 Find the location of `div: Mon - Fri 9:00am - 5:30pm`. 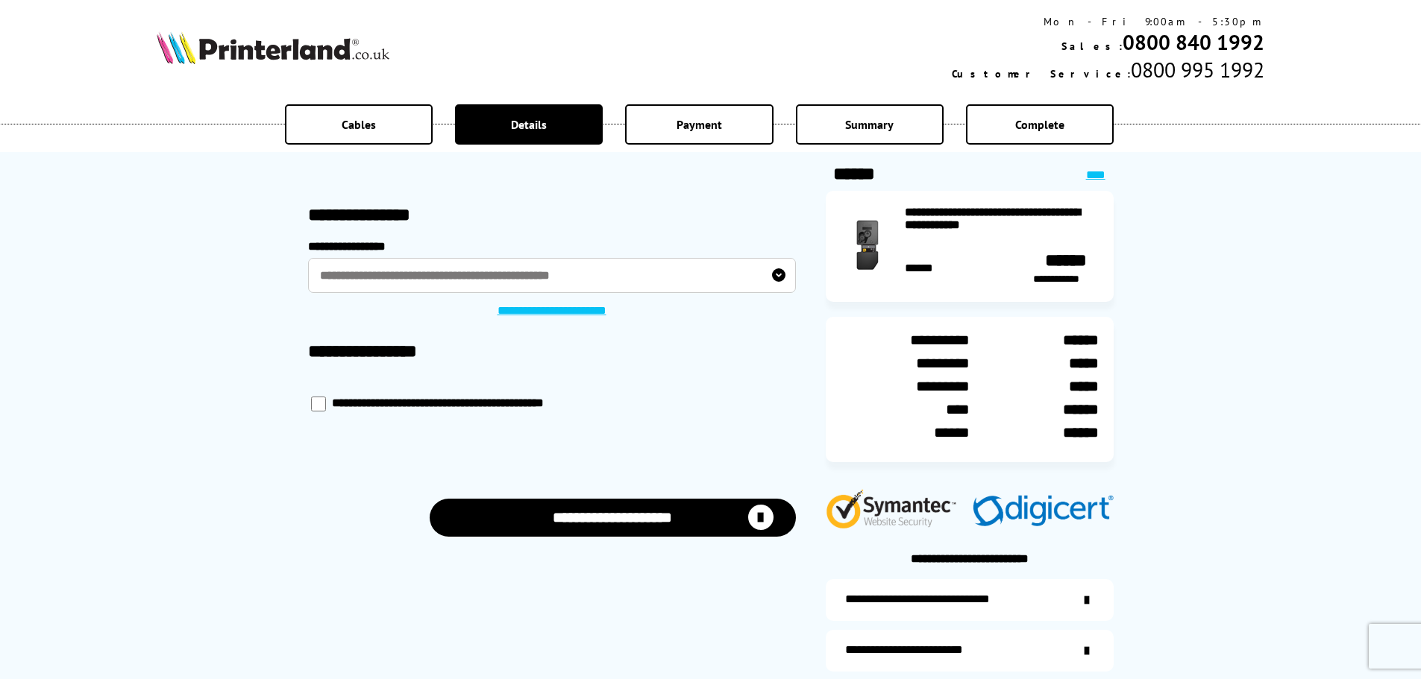

div: Mon - Fri 9:00am - 5:30pm is located at coordinates (1107, 22).